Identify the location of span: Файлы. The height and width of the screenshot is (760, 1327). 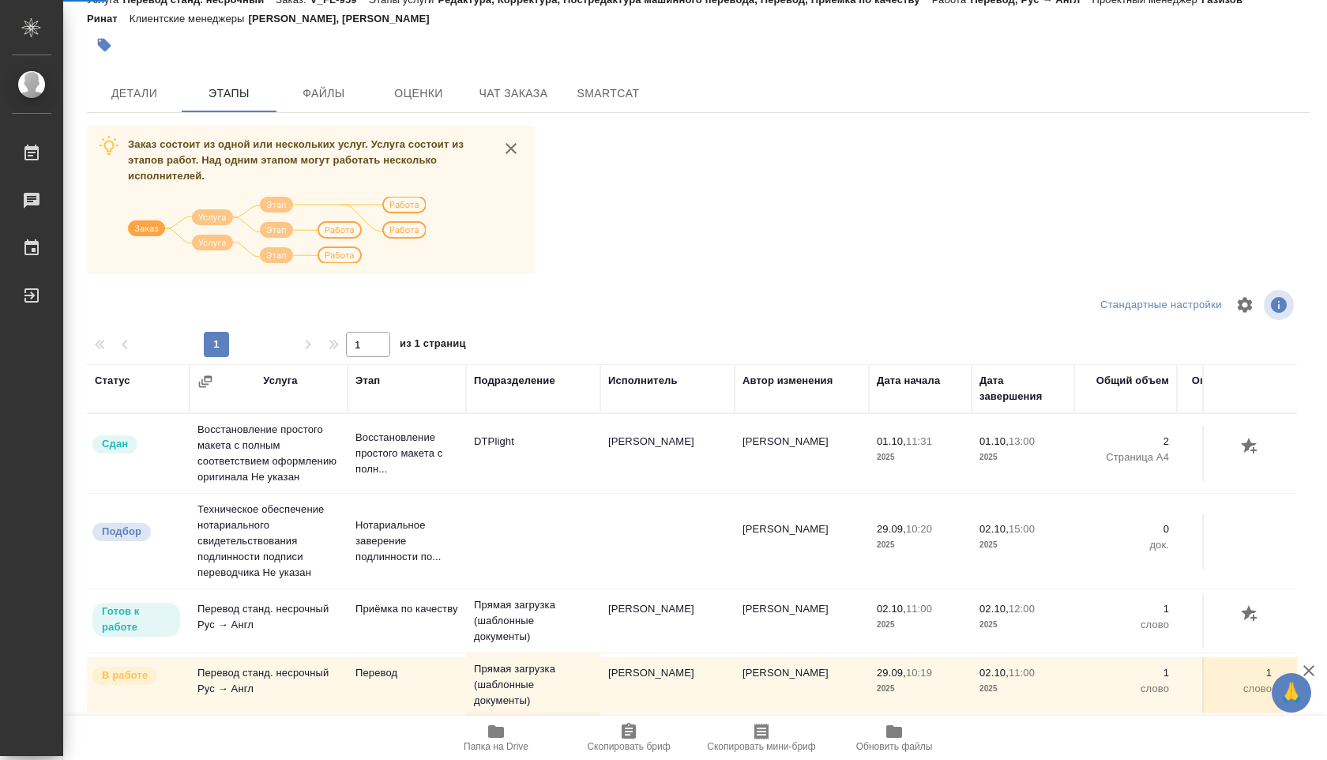
(324, 93).